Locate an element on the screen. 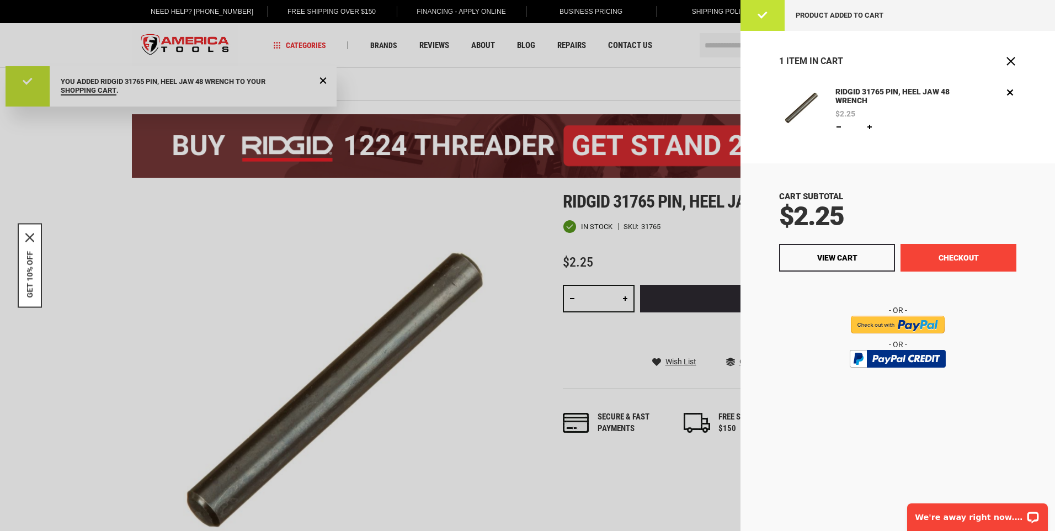 The image size is (1055, 531). a: View Cart is located at coordinates (837, 258).